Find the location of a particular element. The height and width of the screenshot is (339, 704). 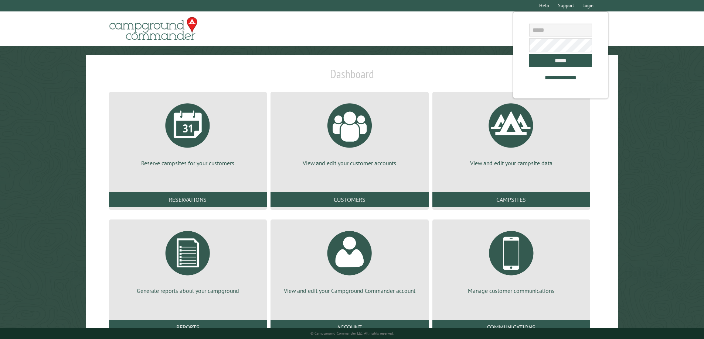

a: Reserve campsites for your customers is located at coordinates (188, 133).